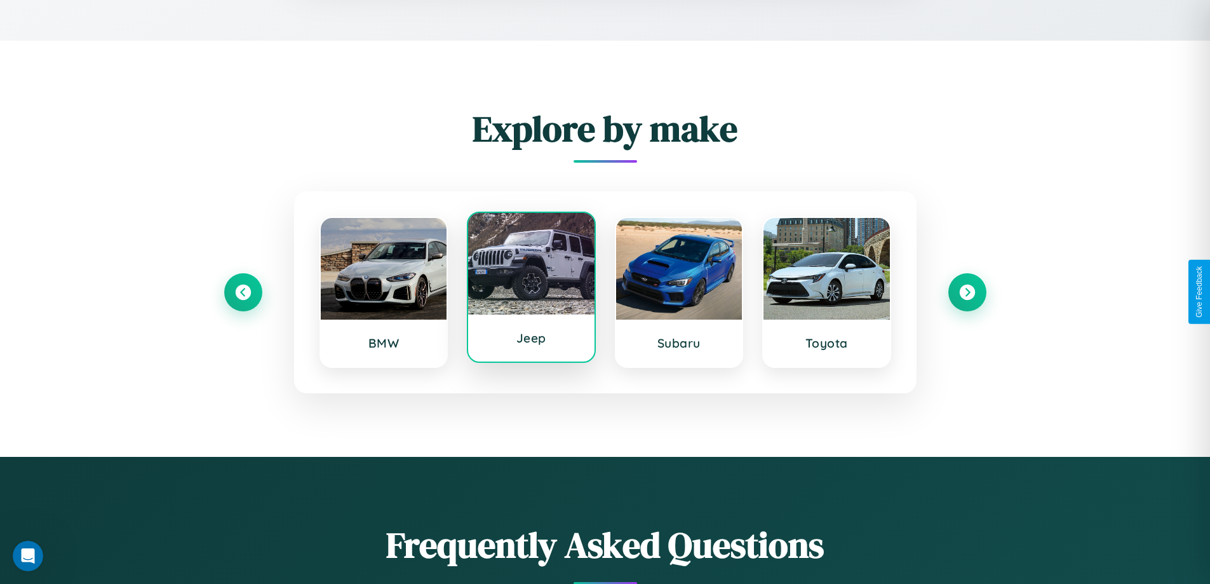 The image size is (1210, 584). I want to click on h3: BMW, so click(384, 343).